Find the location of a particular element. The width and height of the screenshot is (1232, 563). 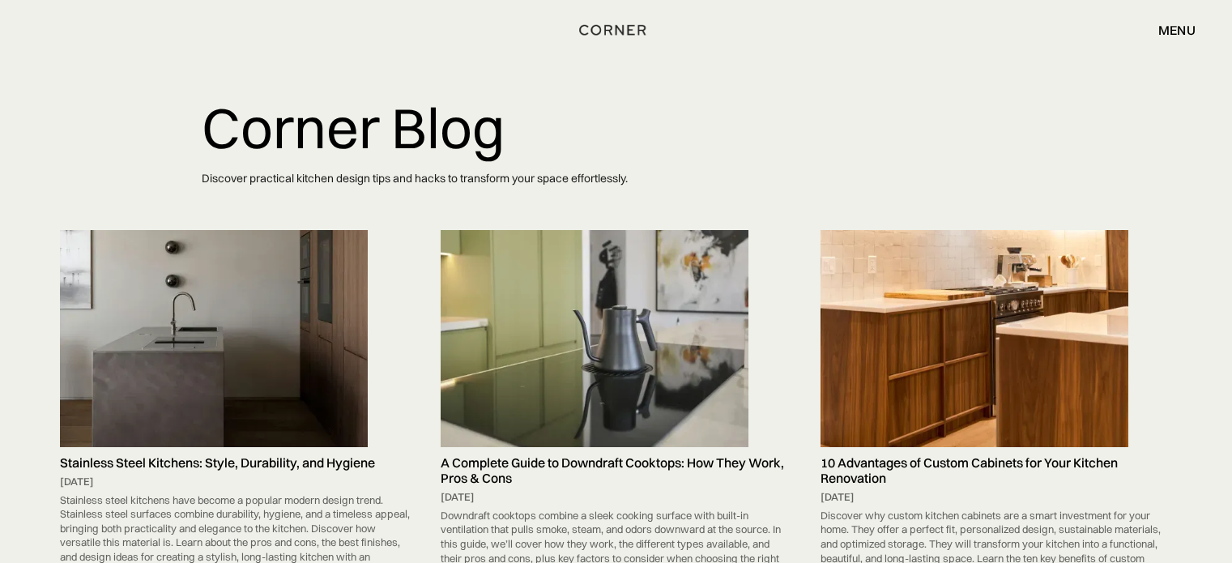

a: home is located at coordinates (615, 30).